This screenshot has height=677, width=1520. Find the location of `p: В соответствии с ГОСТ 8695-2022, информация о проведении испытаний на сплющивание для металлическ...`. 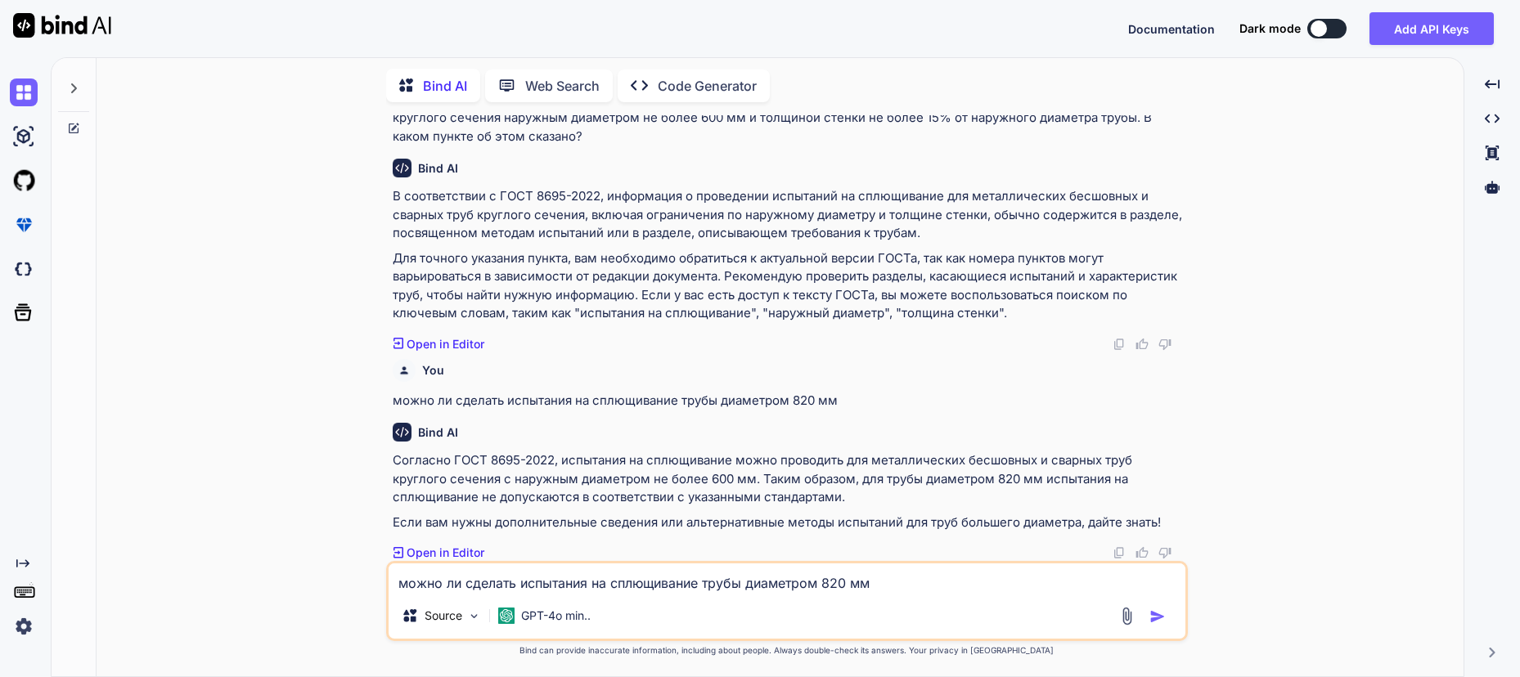

p: В соответствии с ГОСТ 8695-2022, информация о проведении испытаний на сплющивание для металлическ... is located at coordinates (788, 215).